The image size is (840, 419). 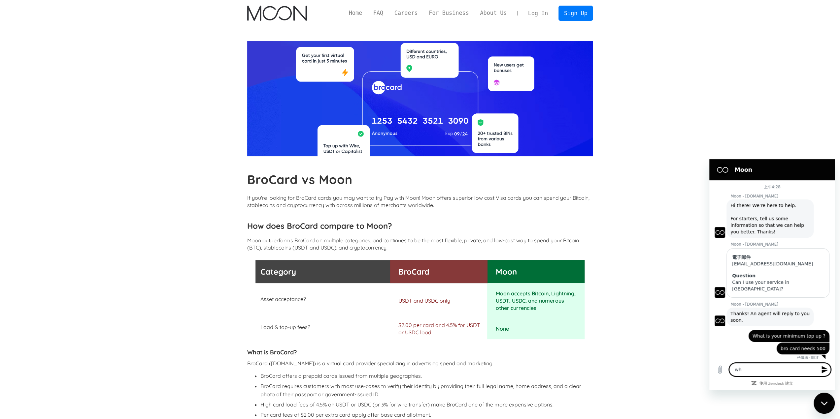 What do you see at coordinates (441, 301) in the screenshot?
I see `p: USDT and USDC only` at bounding box center [441, 301].